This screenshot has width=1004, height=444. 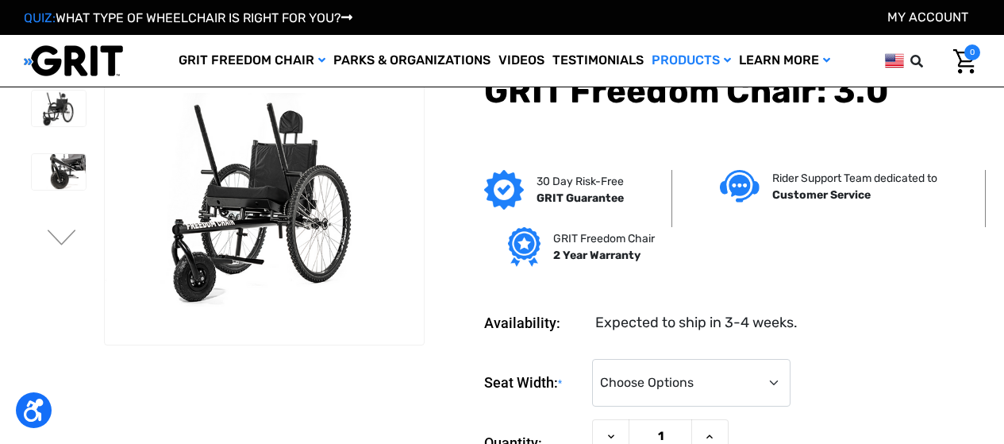 I want to click on span: 0, so click(x=973, y=52).